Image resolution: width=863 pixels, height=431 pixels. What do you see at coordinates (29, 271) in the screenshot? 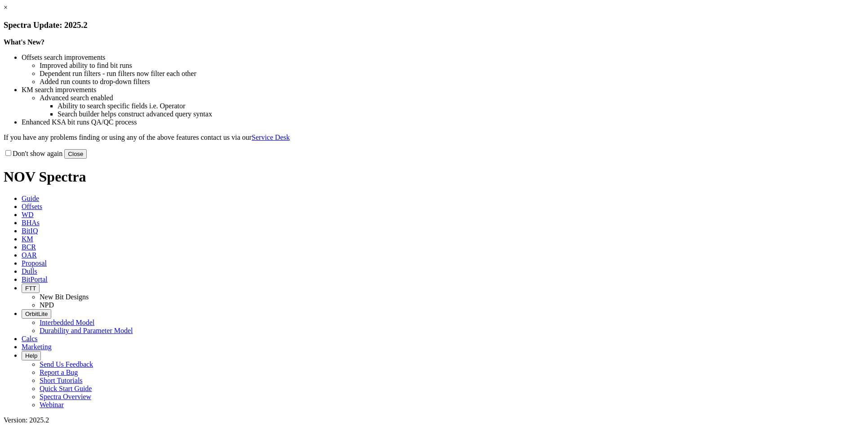
I see `span: Dulls` at bounding box center [29, 271].